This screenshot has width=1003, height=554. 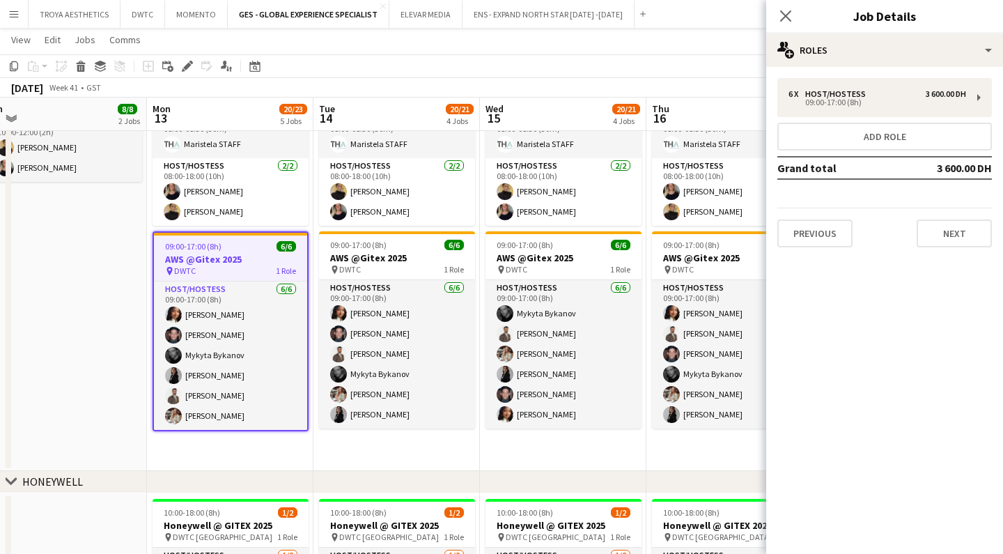 What do you see at coordinates (21, 40) in the screenshot?
I see `a: View` at bounding box center [21, 40].